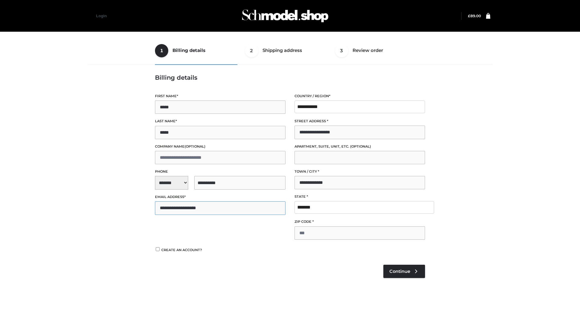 Image resolution: width=580 pixels, height=326 pixels. What do you see at coordinates (220, 121) in the screenshot?
I see `label: Last name` at bounding box center [220, 121].